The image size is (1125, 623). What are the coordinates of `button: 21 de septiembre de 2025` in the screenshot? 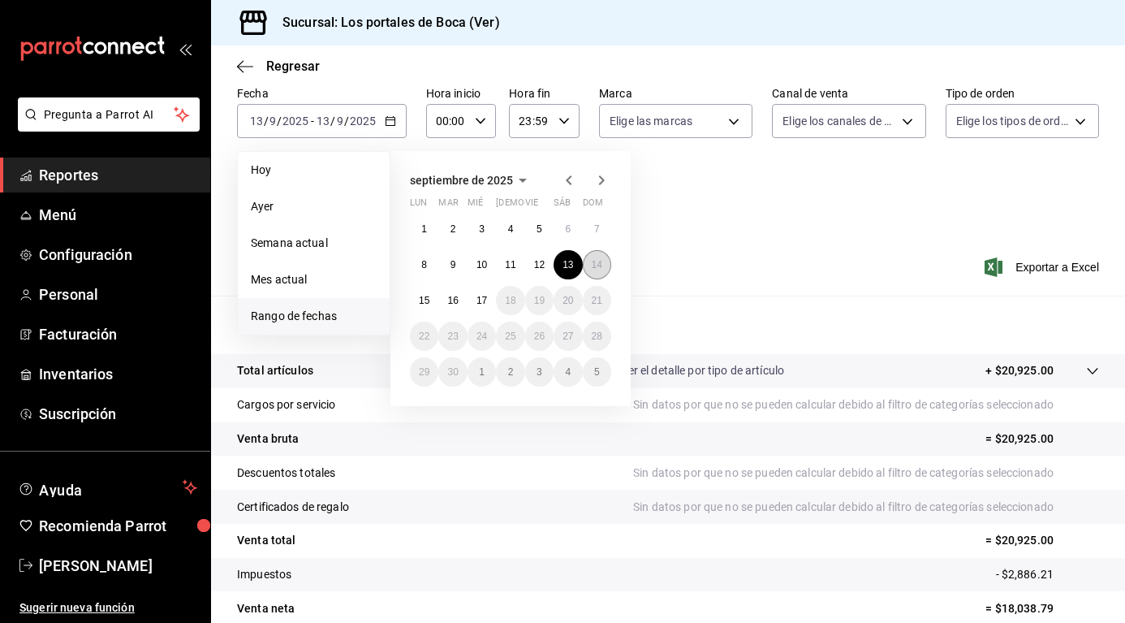 It's located at (597, 300).